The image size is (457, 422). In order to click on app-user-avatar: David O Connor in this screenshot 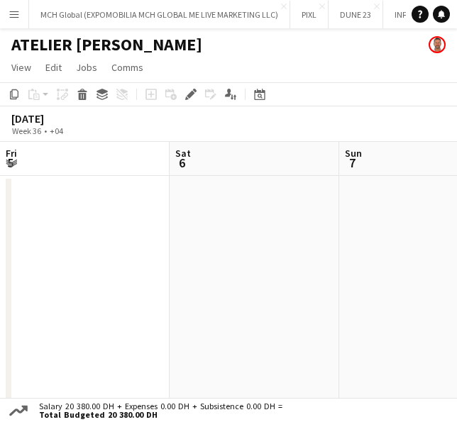, I will do `click(437, 45)`.